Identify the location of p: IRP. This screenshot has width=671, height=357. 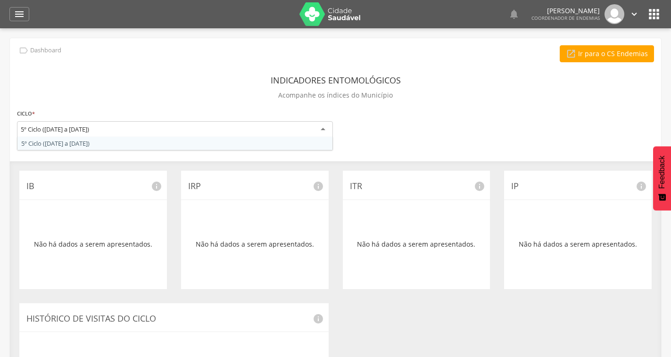
(255, 186).